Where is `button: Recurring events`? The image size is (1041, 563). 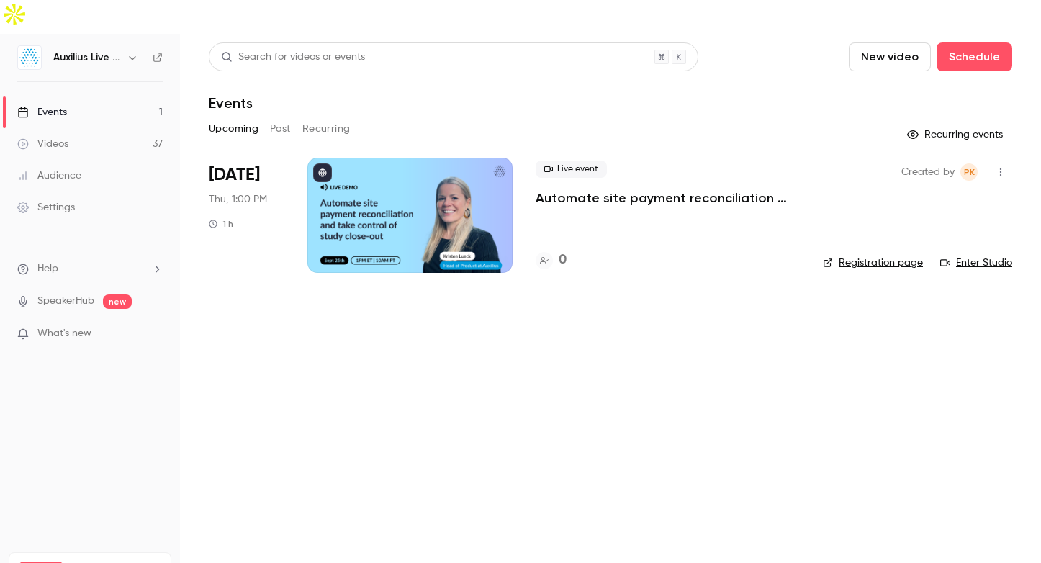
button: Recurring events is located at coordinates (956, 135).